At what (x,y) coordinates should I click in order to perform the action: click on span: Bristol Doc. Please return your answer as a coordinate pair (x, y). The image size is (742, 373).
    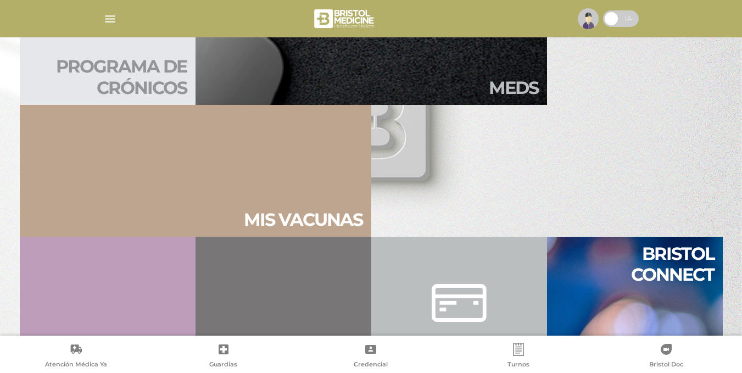
    Looking at the image, I should click on (667, 365).